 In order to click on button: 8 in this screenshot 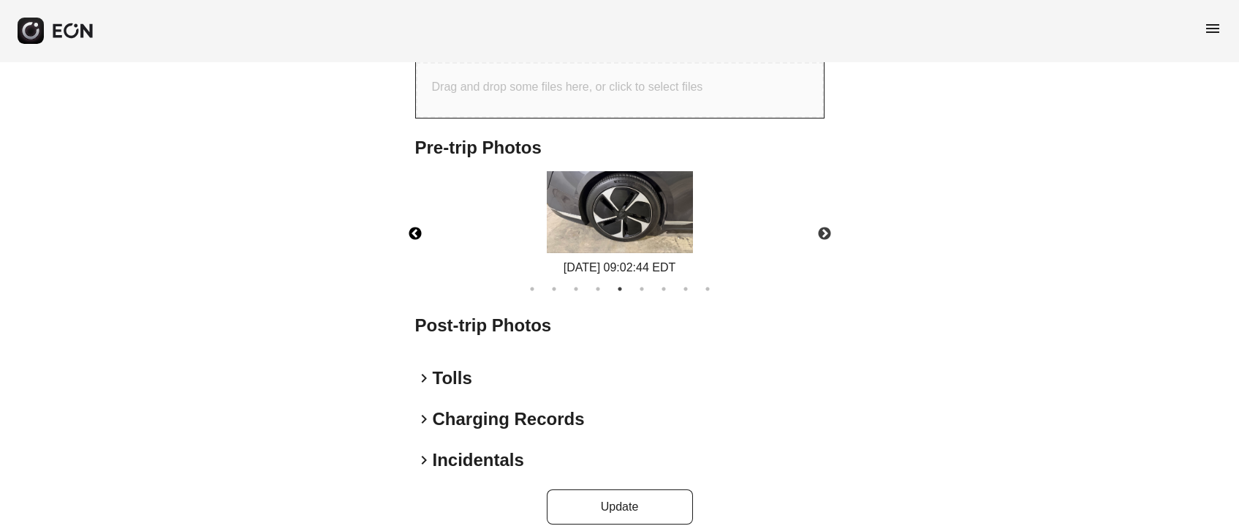, I will do `click(686, 289)`.